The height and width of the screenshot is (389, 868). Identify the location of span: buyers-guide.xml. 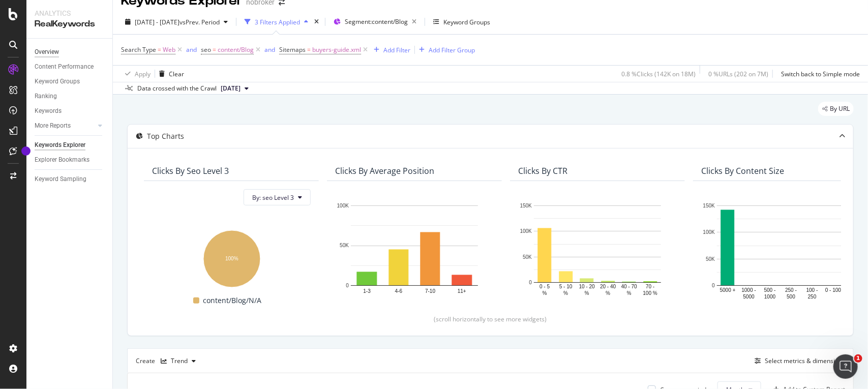
(336, 50).